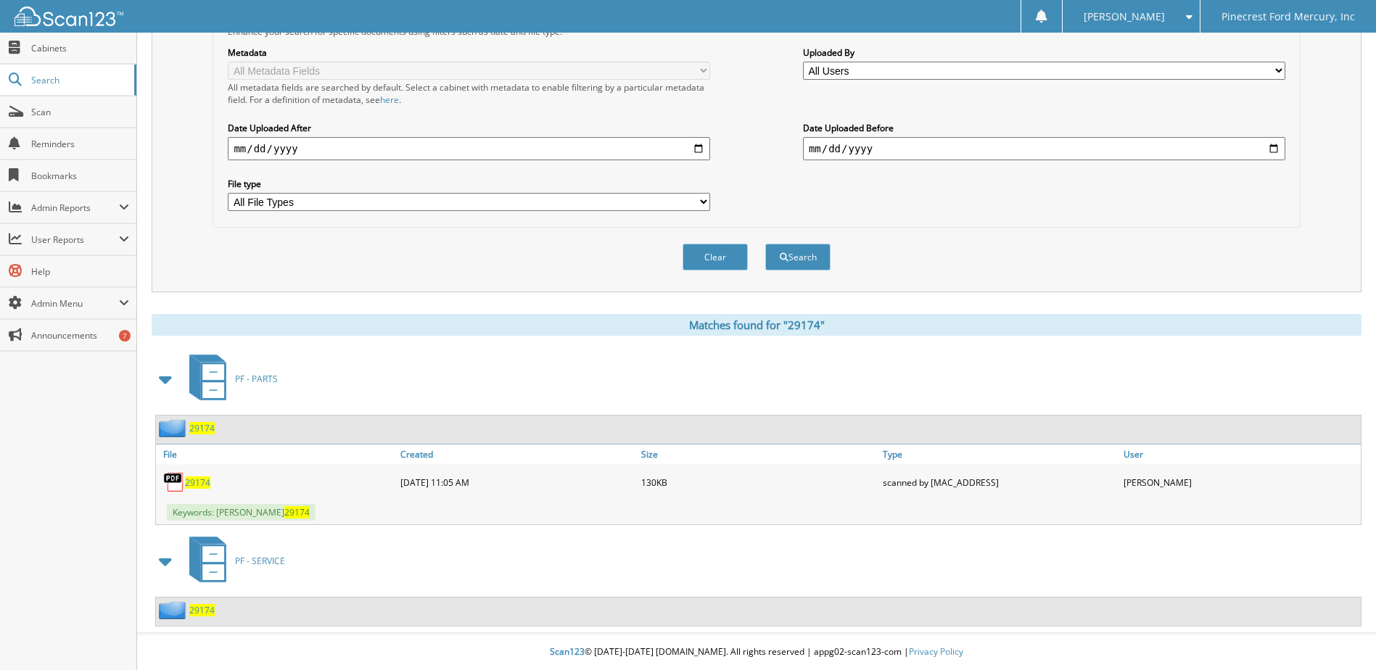  Describe the element at coordinates (125, 336) in the screenshot. I see `div: 7` at that location.